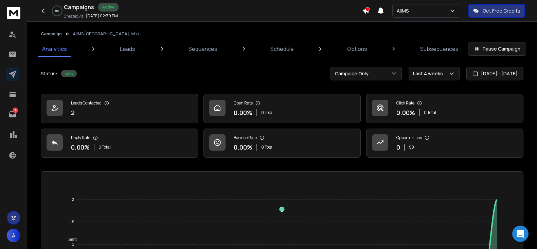 Image resolution: width=537 pixels, height=249 pixels. Describe the element at coordinates (13, 115) in the screenshot. I see `a: 2` at that location.